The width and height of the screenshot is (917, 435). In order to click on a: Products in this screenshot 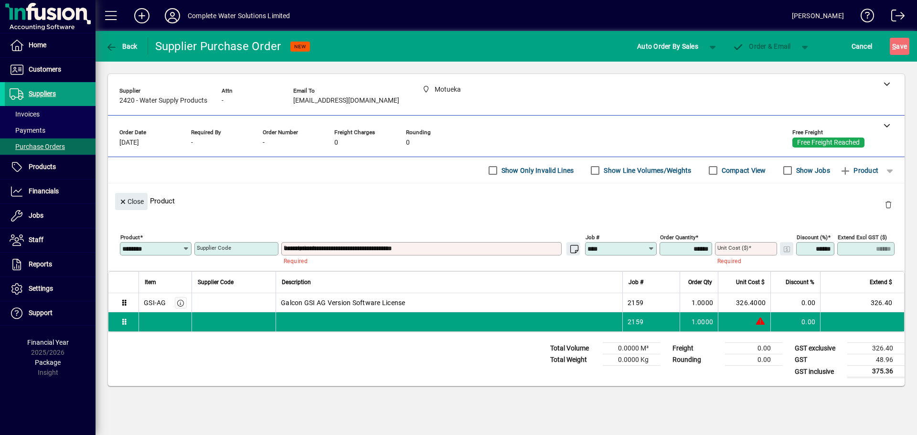, I will do `click(50, 167)`.